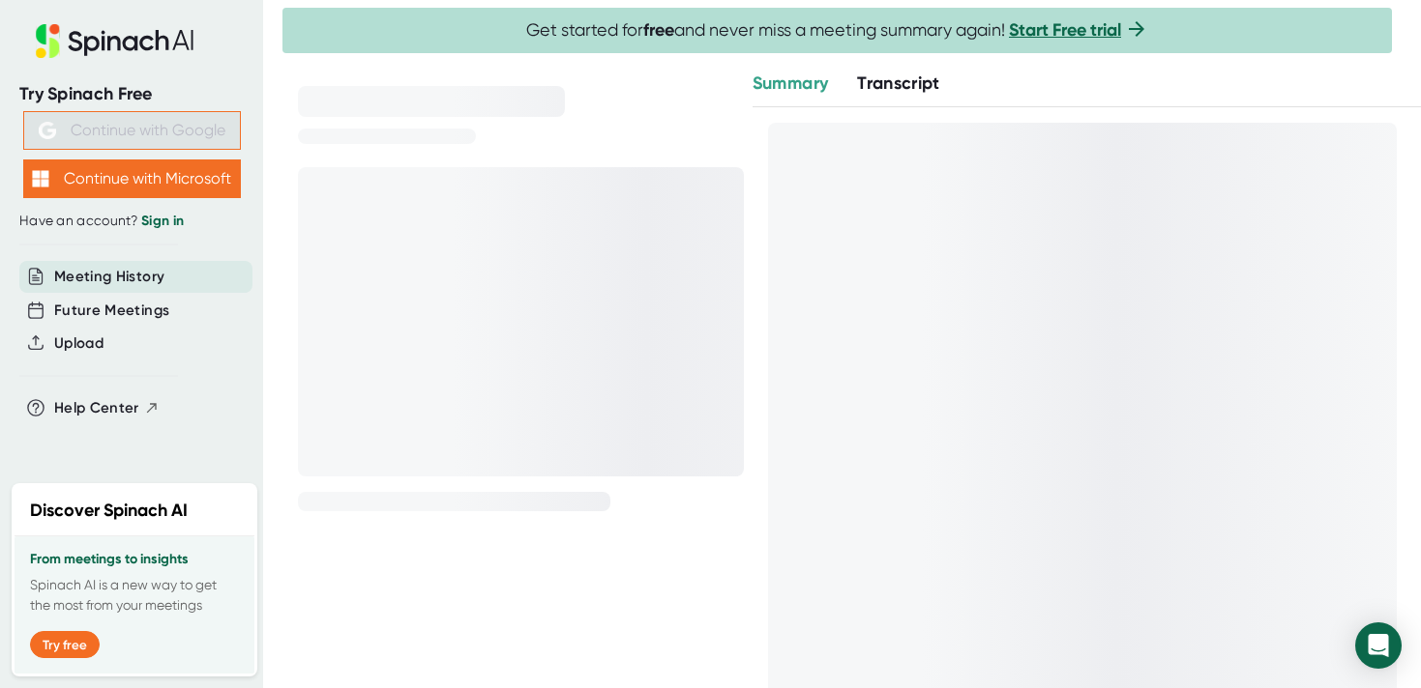 This screenshot has width=1421, height=688. Describe the element at coordinates (132, 179) in the screenshot. I see `button: Continue with Microsoft` at that location.